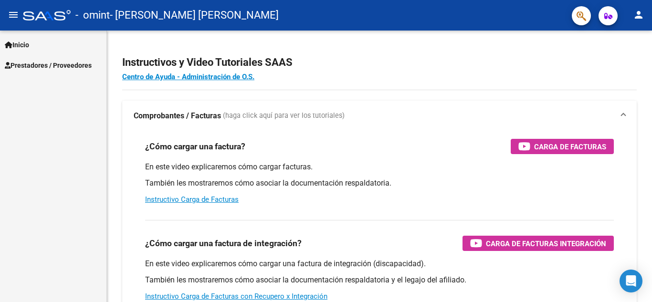  What do you see at coordinates (379, 264) in the screenshot?
I see `p: En este video explicaremos cómo cargar una factura de integración (discapacidad).` at bounding box center [379, 264].